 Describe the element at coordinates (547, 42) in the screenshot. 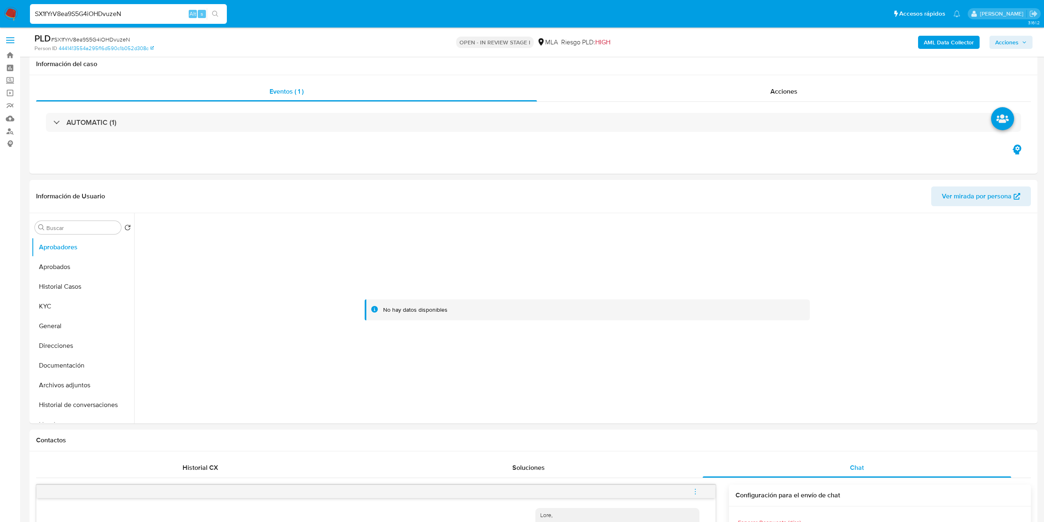

I see `div: MLA` at that location.